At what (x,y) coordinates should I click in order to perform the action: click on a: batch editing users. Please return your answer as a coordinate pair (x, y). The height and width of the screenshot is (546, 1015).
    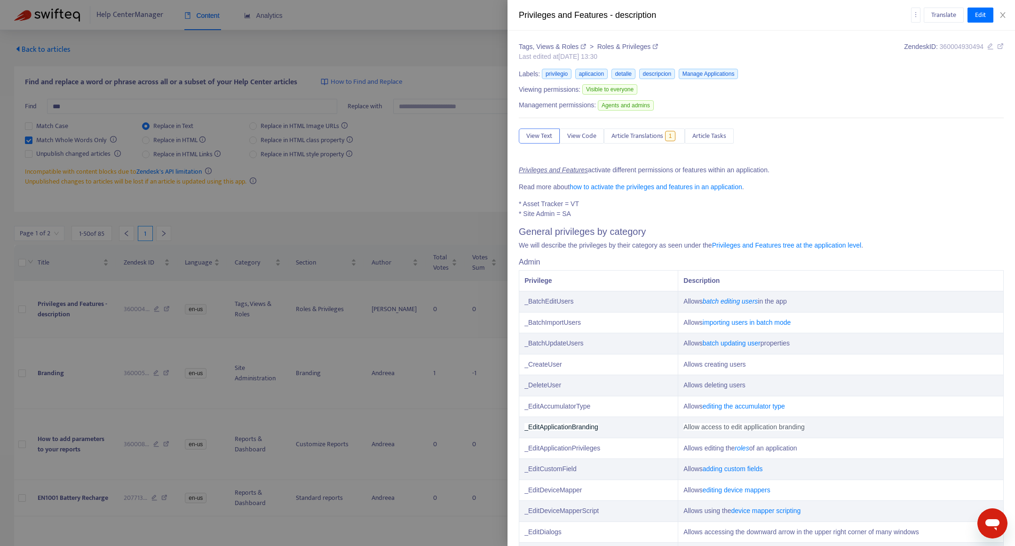
    Looking at the image, I should click on (730, 301).